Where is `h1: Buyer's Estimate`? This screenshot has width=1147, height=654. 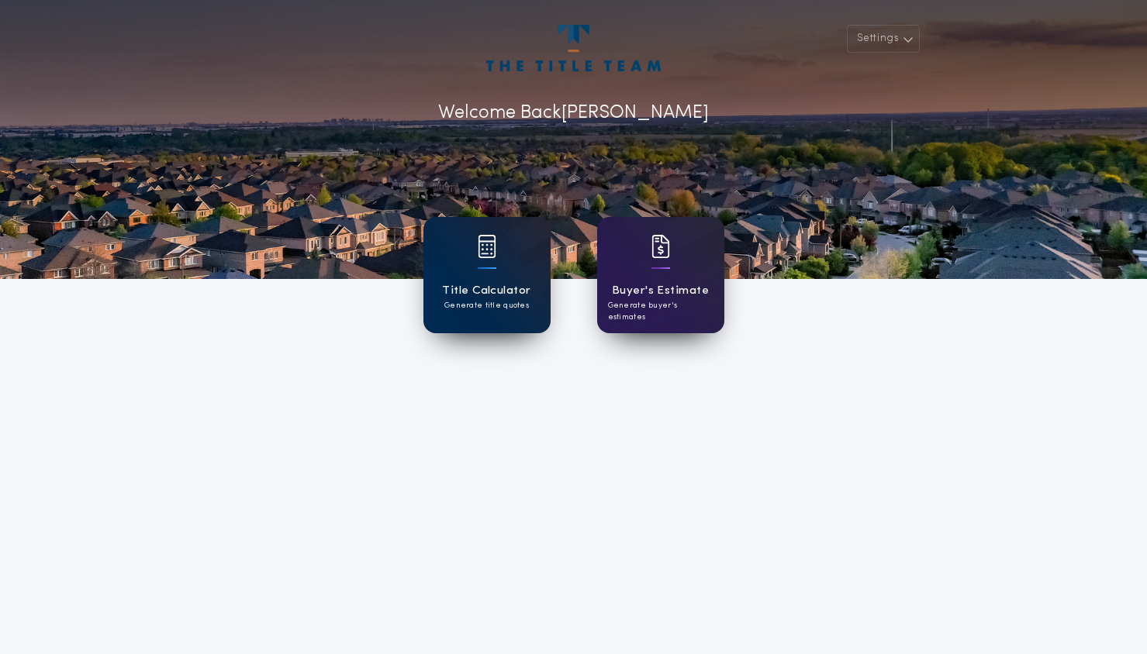
h1: Buyer's Estimate is located at coordinates (660, 291).